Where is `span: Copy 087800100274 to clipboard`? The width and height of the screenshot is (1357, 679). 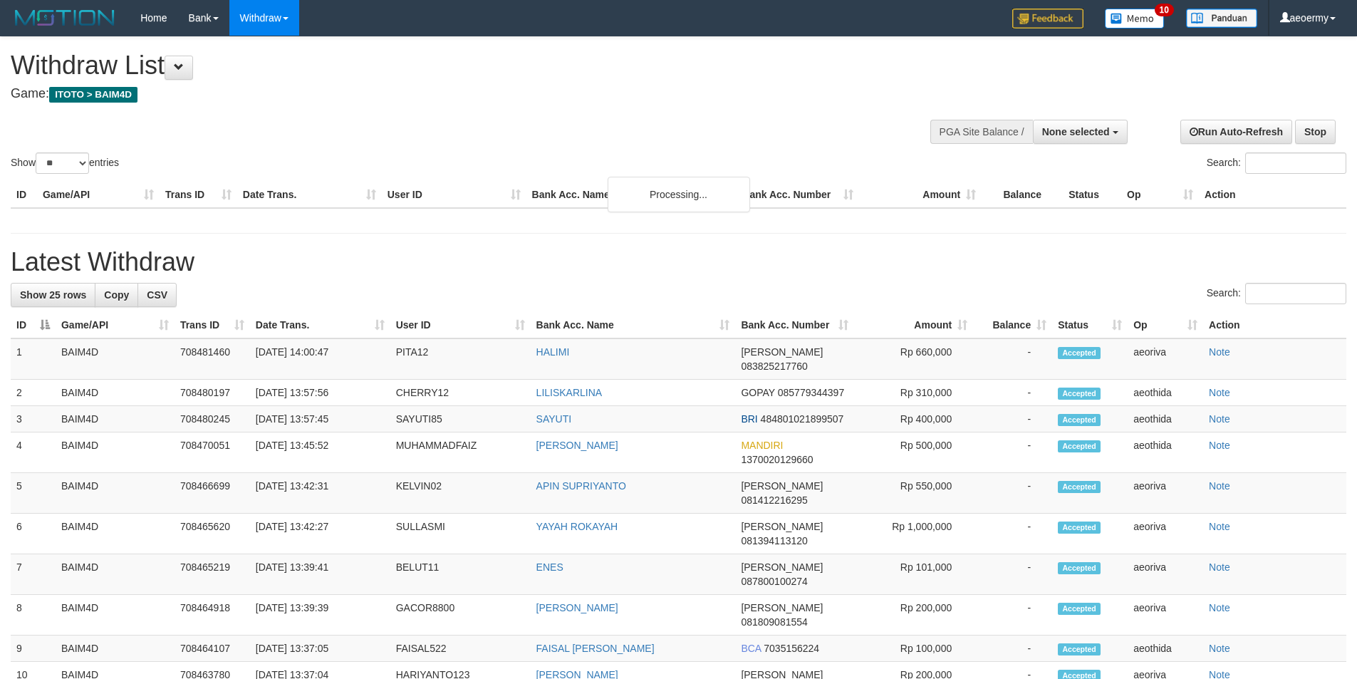 span: Copy 087800100274 to clipboard is located at coordinates (773, 581).